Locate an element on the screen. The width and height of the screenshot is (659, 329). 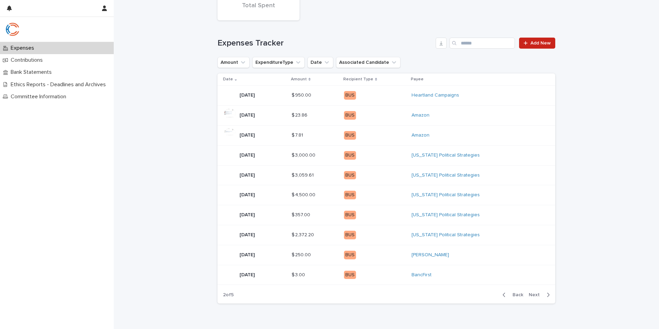
p: $ 3.00 is located at coordinates (299, 274).